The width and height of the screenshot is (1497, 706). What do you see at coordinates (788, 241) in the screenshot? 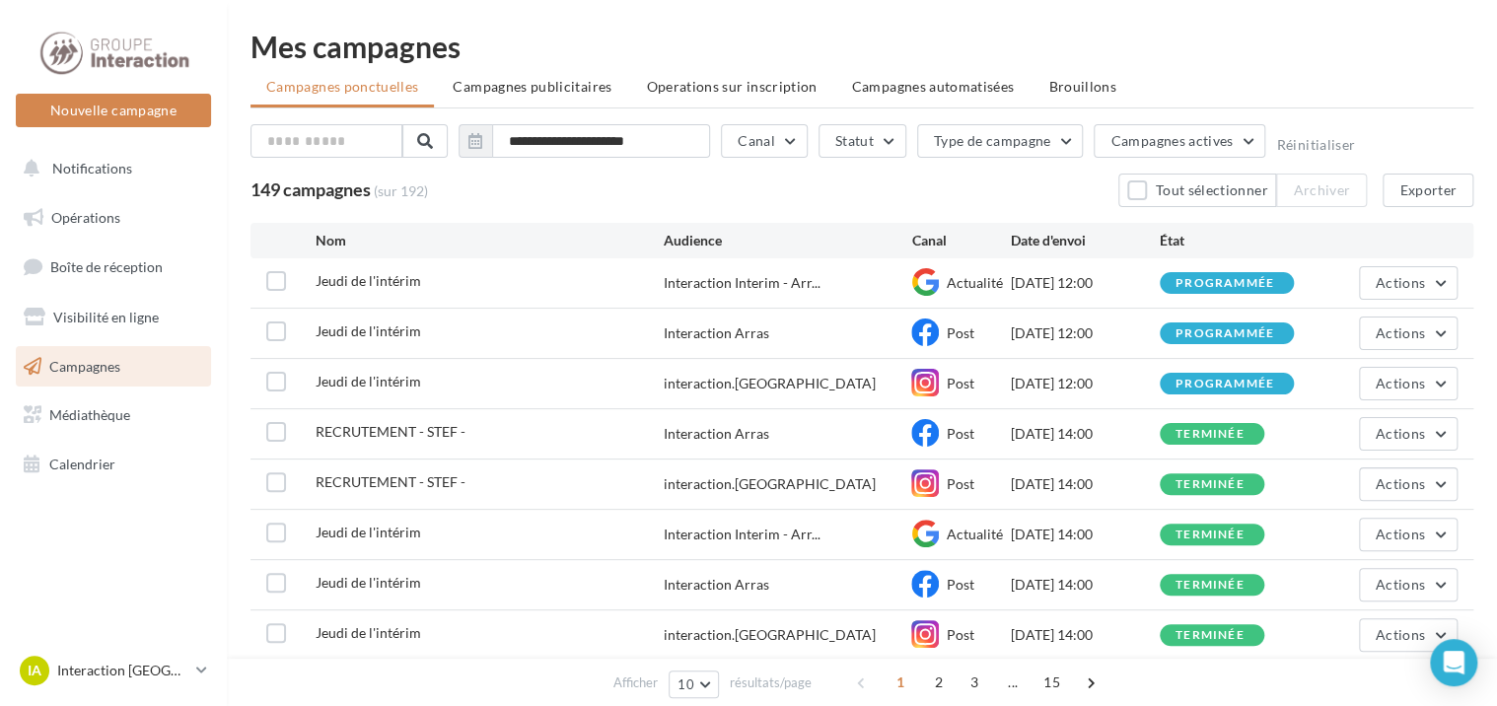
I see `div: Audience` at bounding box center [788, 241].